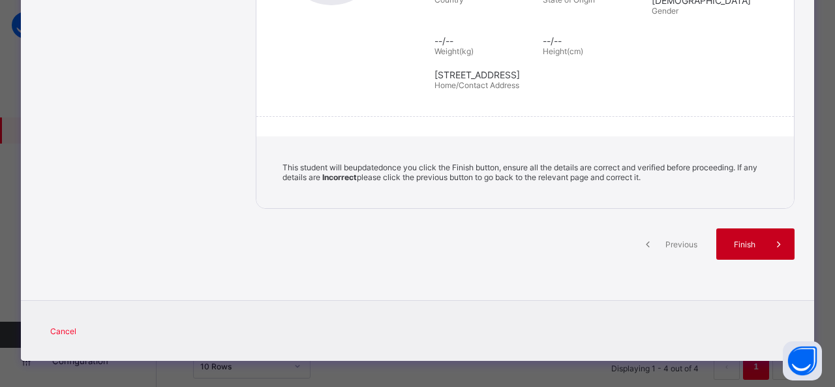 The width and height of the screenshot is (835, 387). Describe the element at coordinates (803, 361) in the screenshot. I see `button: Open asap` at that location.